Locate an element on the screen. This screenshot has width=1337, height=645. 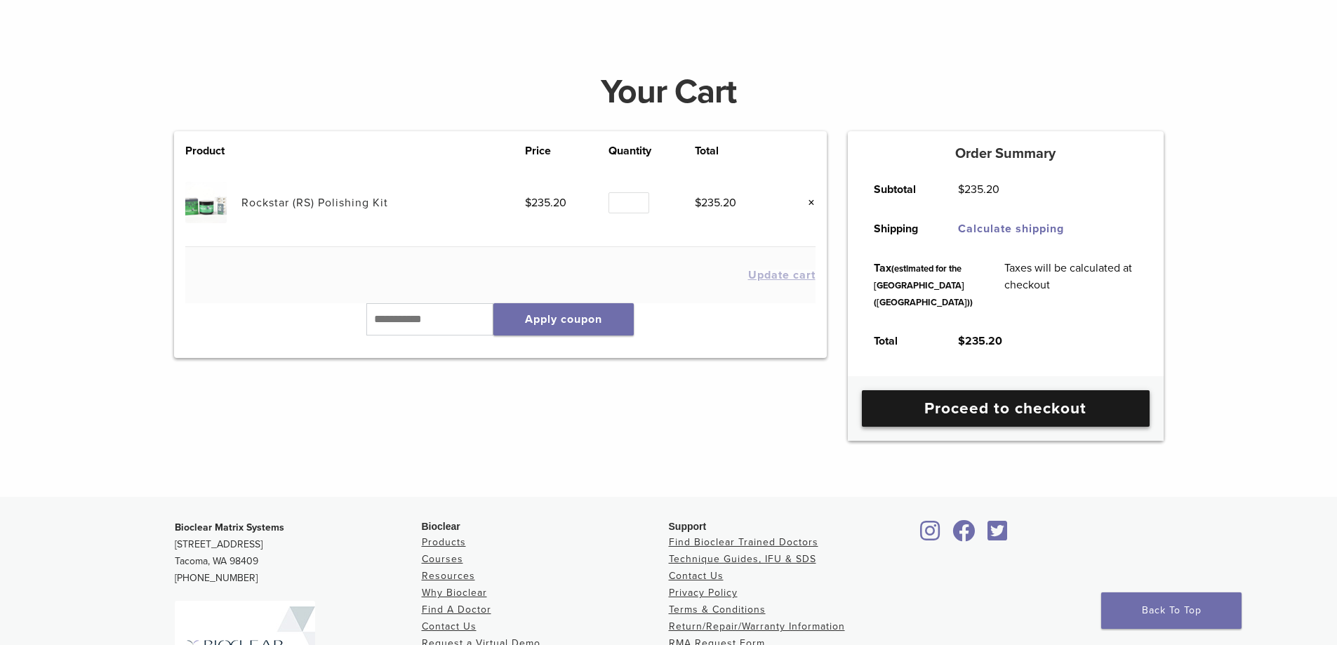
th: Quantity is located at coordinates (651, 151).